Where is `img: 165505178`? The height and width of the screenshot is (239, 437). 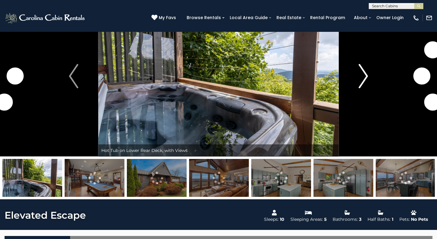
img: 165505178 is located at coordinates (219, 178).